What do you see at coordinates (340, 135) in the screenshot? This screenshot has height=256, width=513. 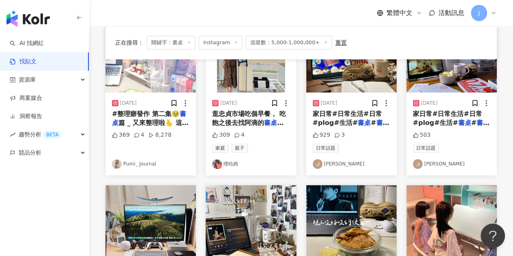 I see `div: 3` at bounding box center [340, 135].